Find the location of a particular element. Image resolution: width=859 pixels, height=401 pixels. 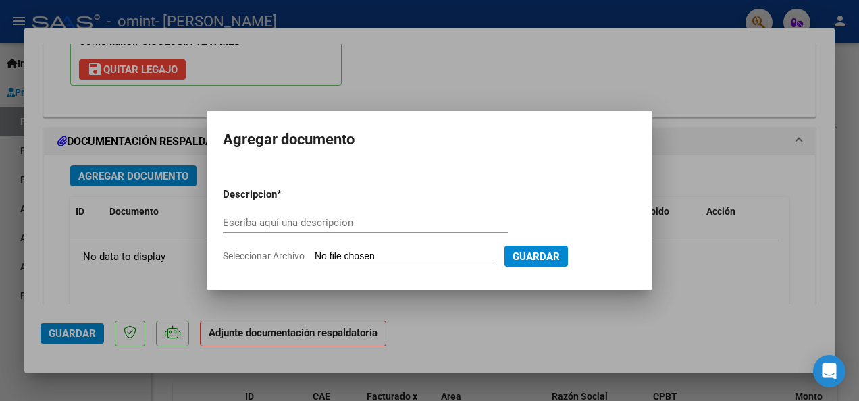

span: Seleccionar Archivo is located at coordinates (263, 256).